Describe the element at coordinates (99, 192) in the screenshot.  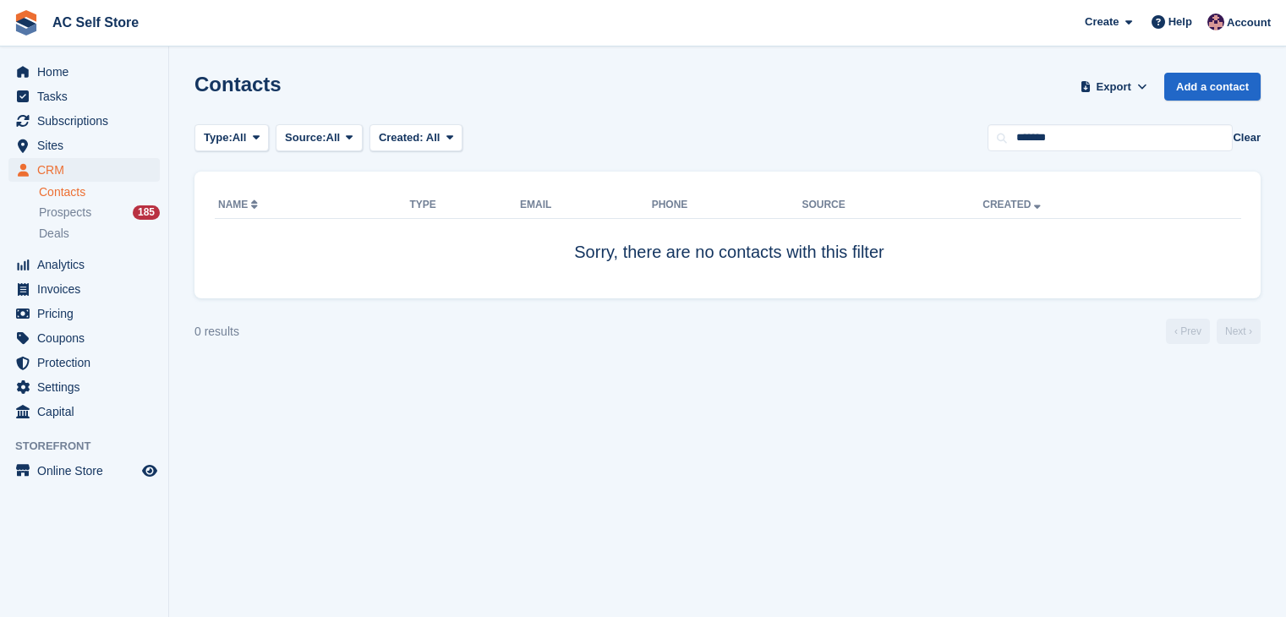
I see `a: Contacts` at that location.